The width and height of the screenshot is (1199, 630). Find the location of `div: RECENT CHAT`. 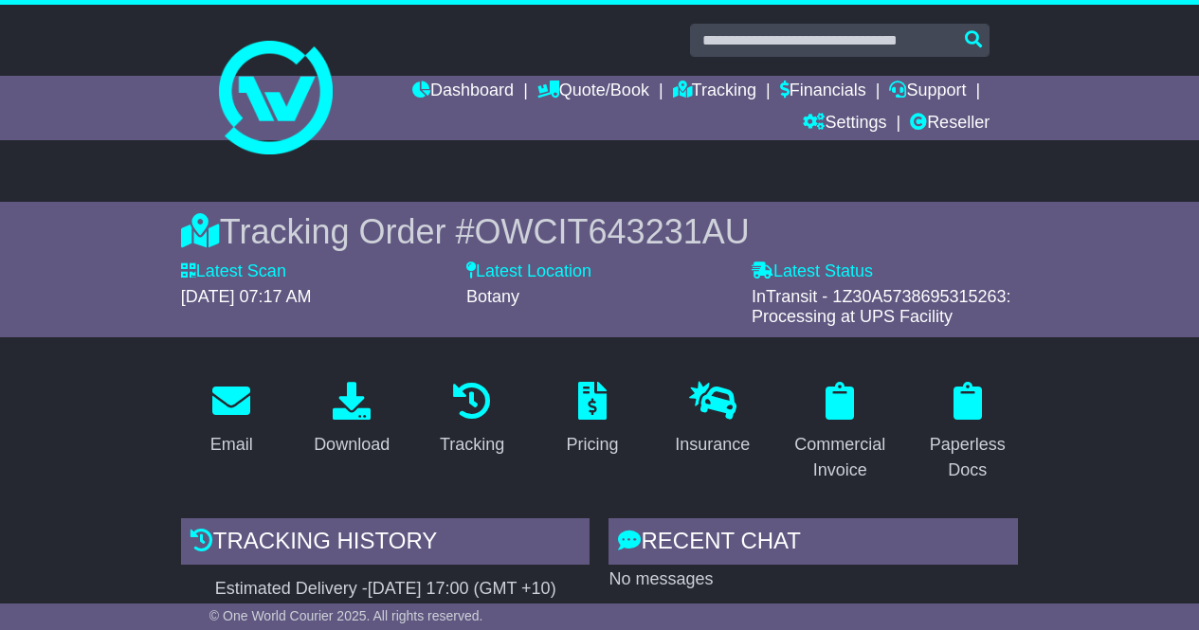

div: RECENT CHAT is located at coordinates (813, 544).